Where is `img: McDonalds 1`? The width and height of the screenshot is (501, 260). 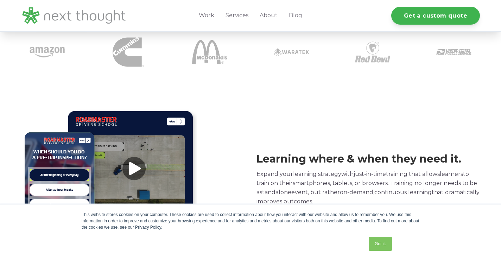
img: McDonalds 1 is located at coordinates (210, 52).